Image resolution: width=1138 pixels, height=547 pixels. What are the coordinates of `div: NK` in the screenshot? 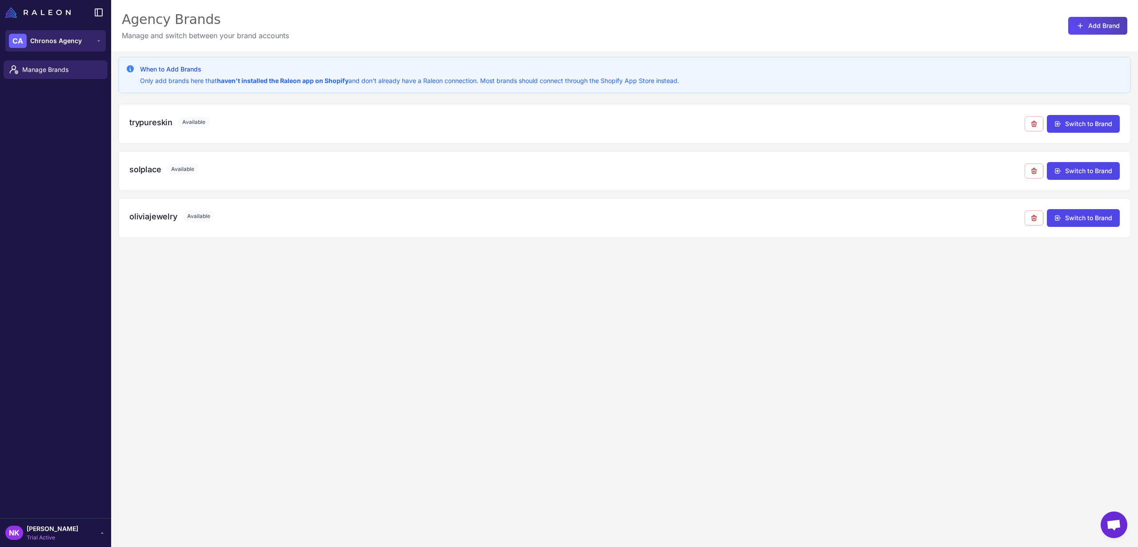 It's located at (14, 533).